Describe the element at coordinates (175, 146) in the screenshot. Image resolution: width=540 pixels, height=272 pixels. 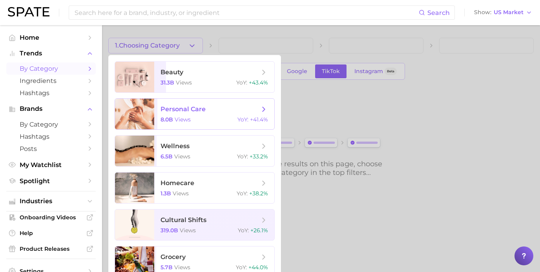
I see `span: wellness` at that location.